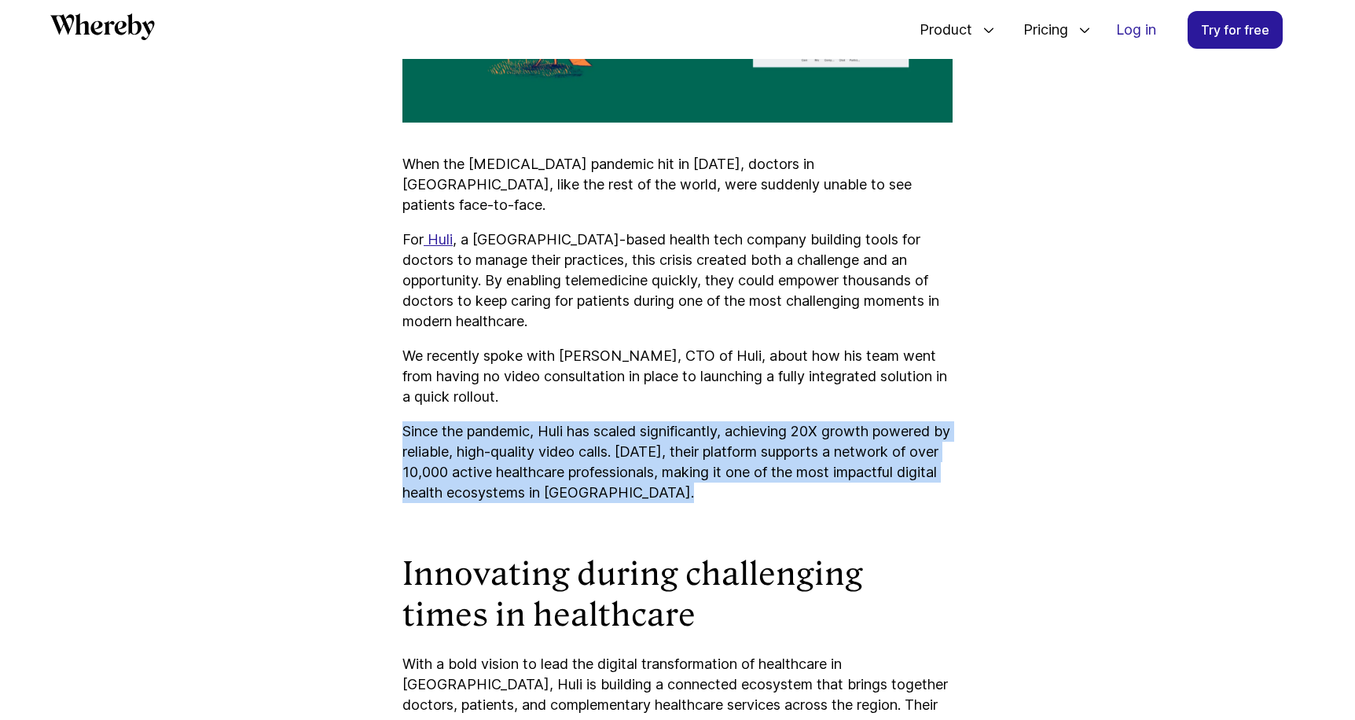 The image size is (1355, 720). What do you see at coordinates (440, 239) in the screenshot?
I see `u: Huli` at bounding box center [440, 239].